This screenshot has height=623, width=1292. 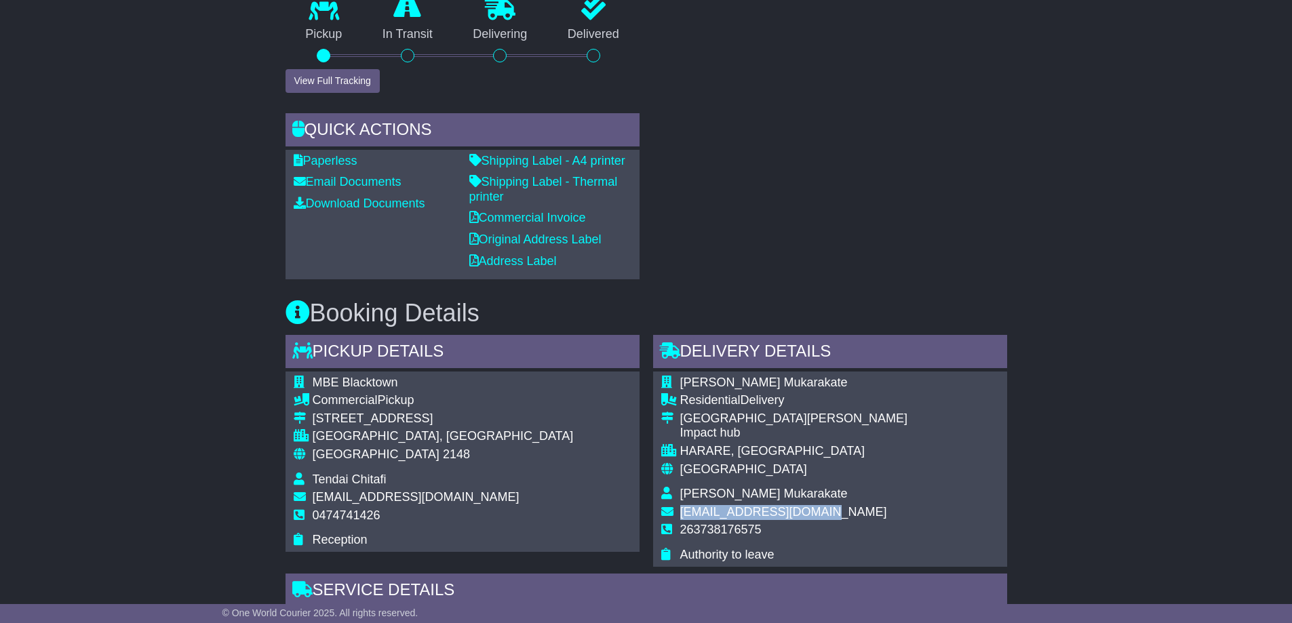 What do you see at coordinates (727, 555) in the screenshot?
I see `span: Authority to leave` at bounding box center [727, 555].